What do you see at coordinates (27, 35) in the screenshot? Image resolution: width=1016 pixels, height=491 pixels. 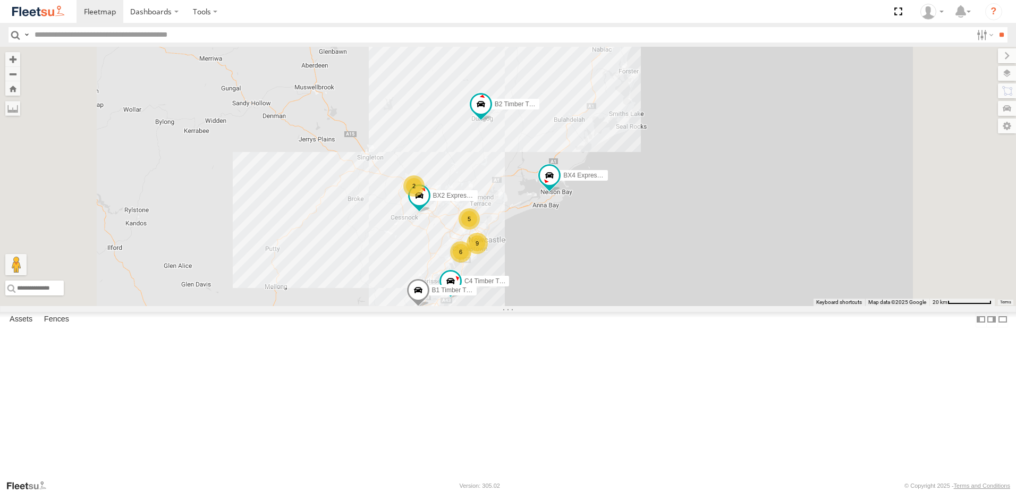 I see `label: Search Query` at bounding box center [27, 35].